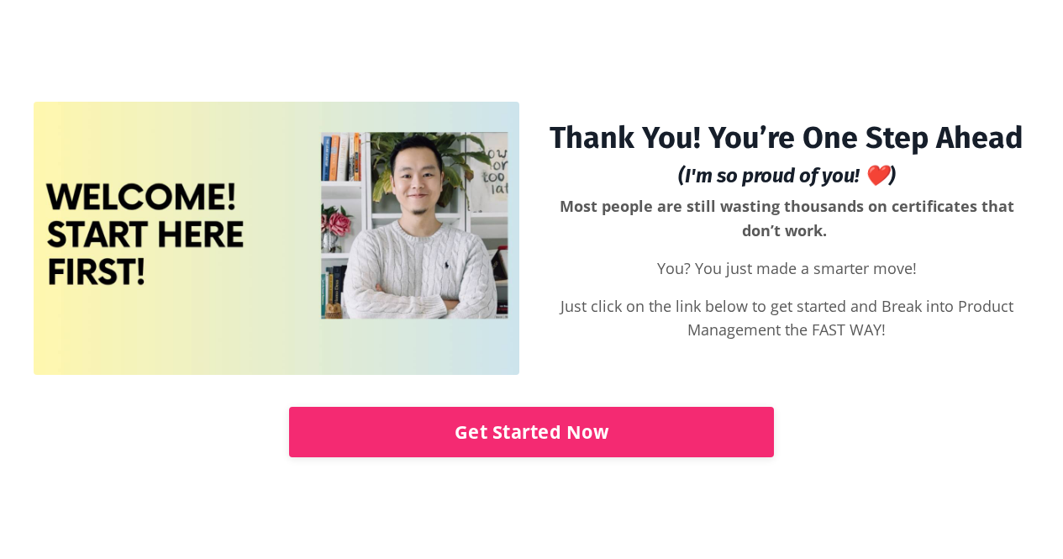 Image resolution: width=1063 pixels, height=559 pixels. Describe the element at coordinates (787, 268) in the screenshot. I see `p: You? You just made a smarter move!` at that location.